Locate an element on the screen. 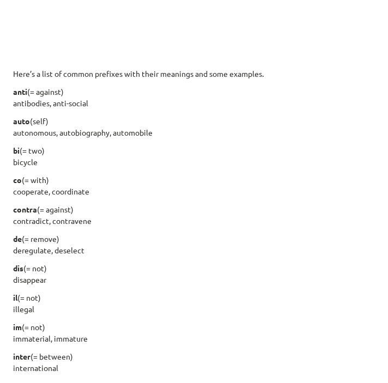  p: (= not) disappear is located at coordinates (194, 274).